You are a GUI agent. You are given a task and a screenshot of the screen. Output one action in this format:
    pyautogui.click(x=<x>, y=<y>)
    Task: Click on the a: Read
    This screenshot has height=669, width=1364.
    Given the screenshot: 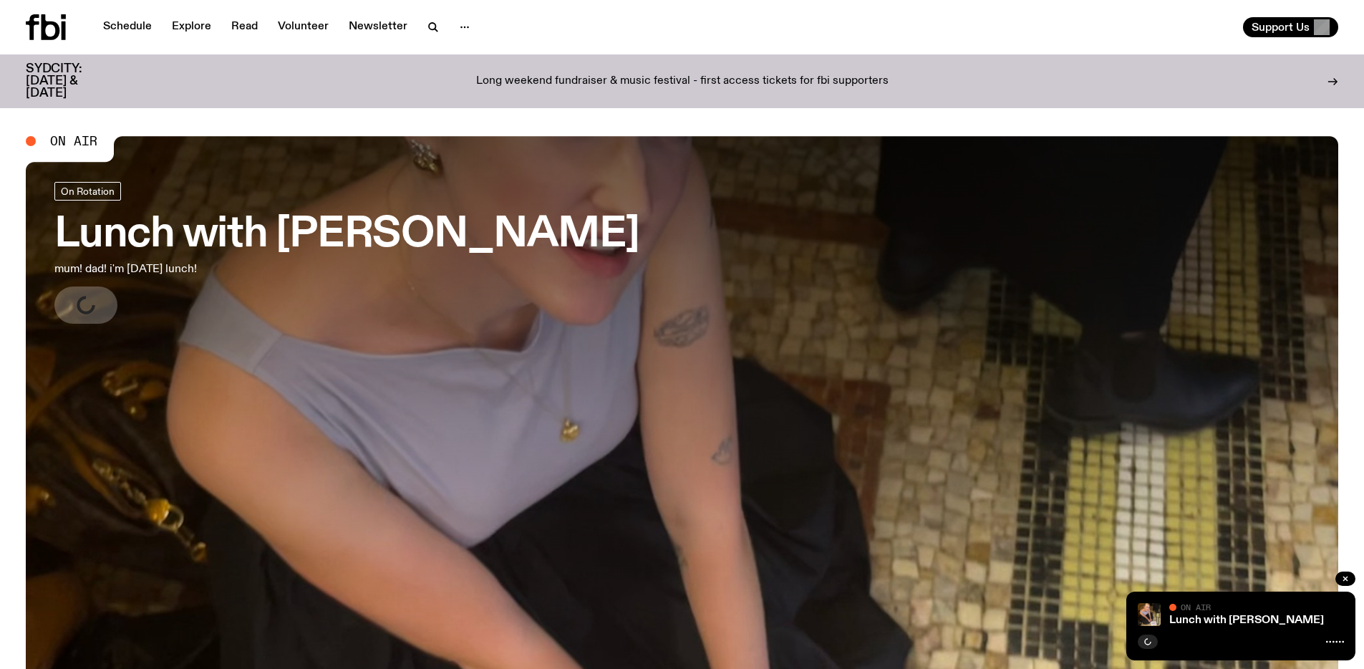 What is the action you would take?
    pyautogui.click(x=244, y=27)
    